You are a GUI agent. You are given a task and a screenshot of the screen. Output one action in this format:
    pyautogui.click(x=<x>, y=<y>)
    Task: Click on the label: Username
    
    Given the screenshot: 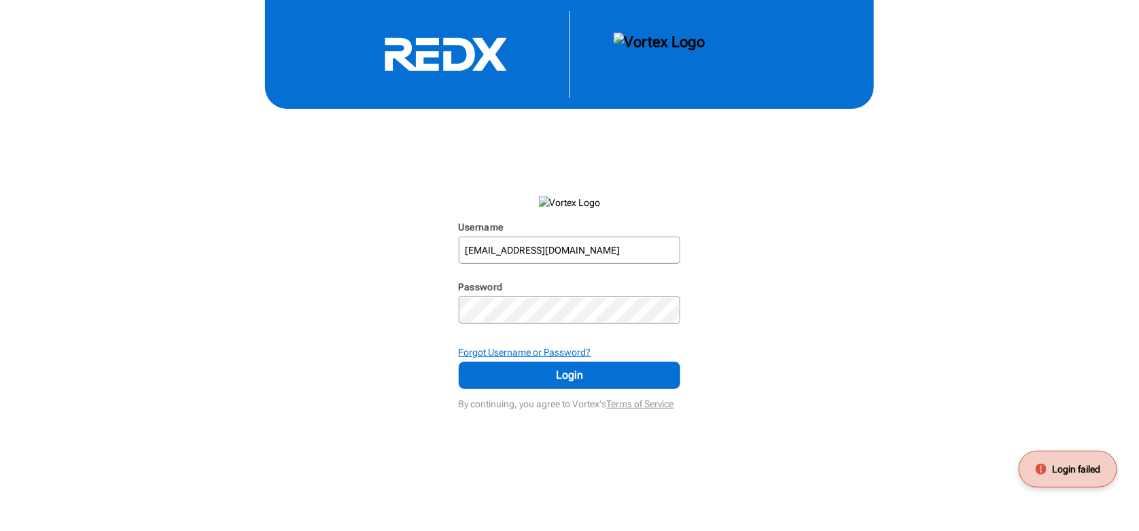 What is the action you would take?
    pyautogui.click(x=481, y=227)
    